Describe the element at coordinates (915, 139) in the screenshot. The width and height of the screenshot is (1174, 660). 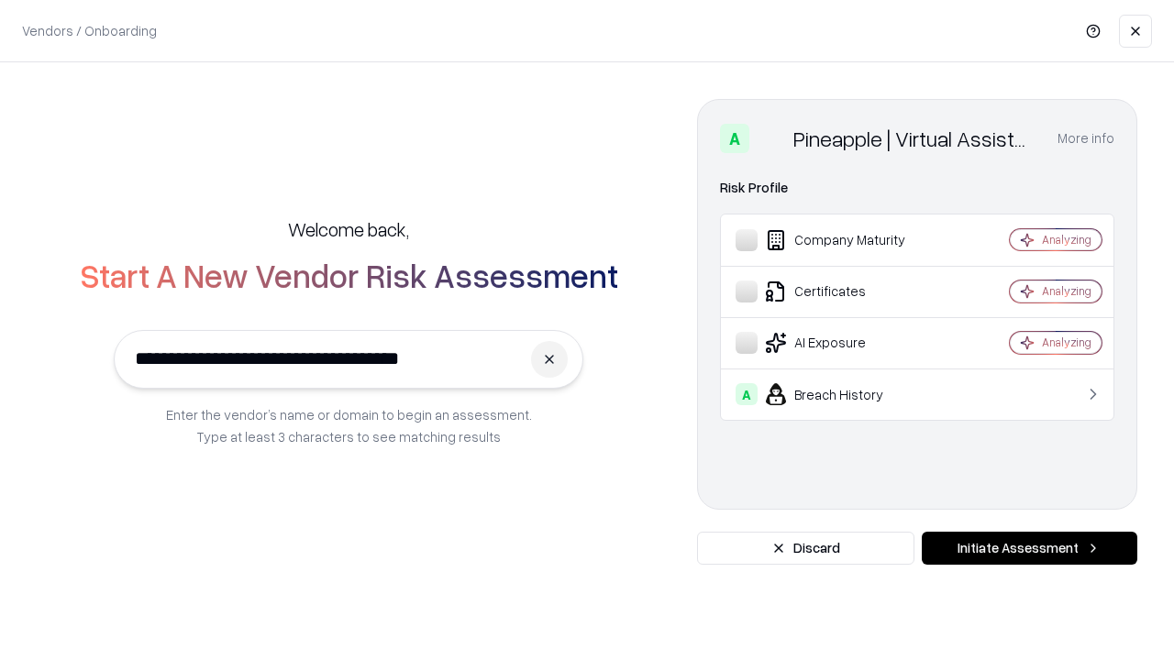
I see `div: Pineapple | Virtual Assistant Agency` at that location.